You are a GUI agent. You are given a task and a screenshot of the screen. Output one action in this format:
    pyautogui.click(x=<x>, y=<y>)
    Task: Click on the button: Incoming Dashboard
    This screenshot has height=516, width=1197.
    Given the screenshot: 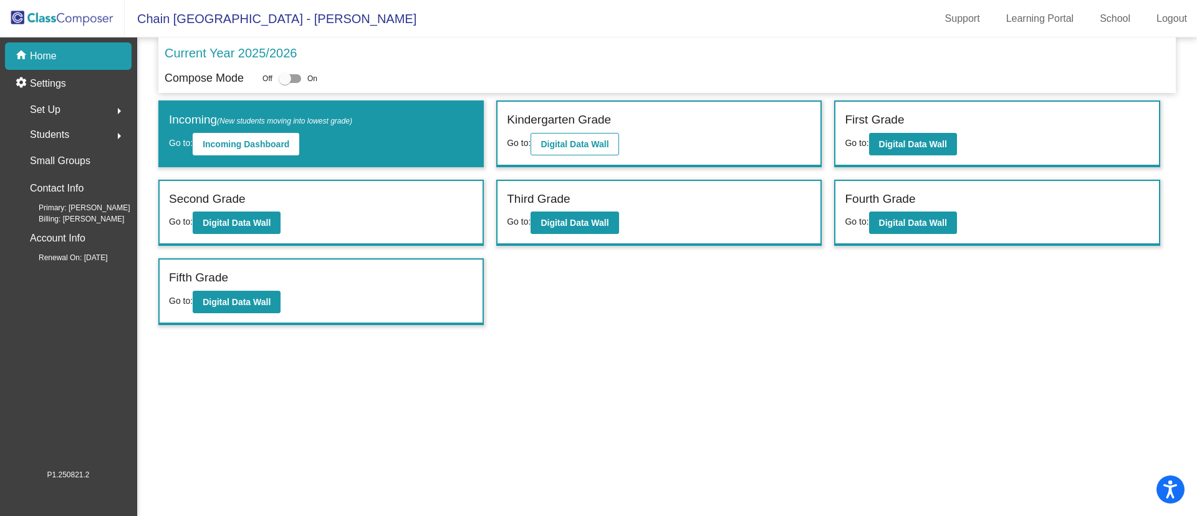 What is the action you would take?
    pyautogui.click(x=246, y=144)
    